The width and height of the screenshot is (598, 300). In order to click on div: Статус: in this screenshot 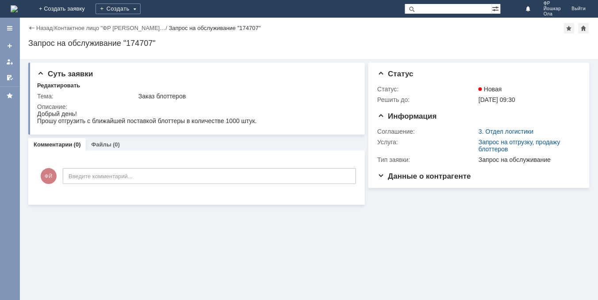, I will do `click(426, 89)`.